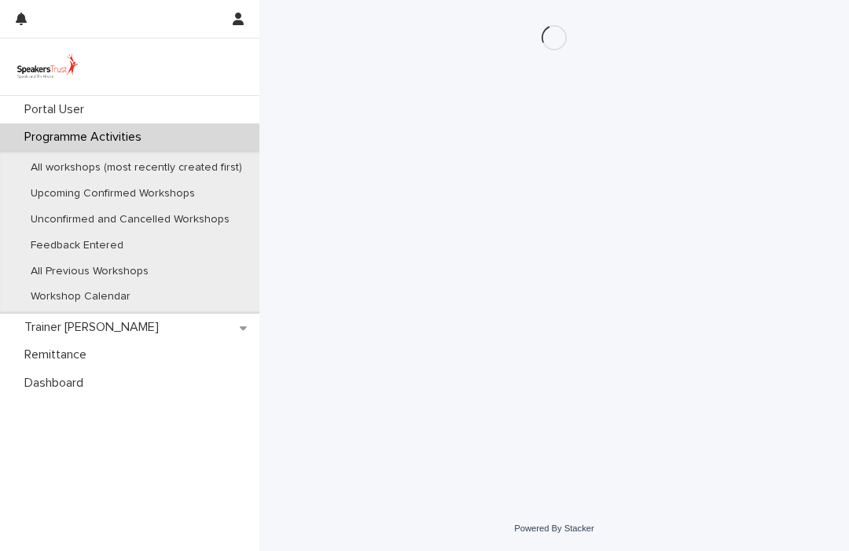 The width and height of the screenshot is (849, 551). What do you see at coordinates (112, 193) in the screenshot?
I see `p: Upcoming Confirmed Workshops` at bounding box center [112, 193].